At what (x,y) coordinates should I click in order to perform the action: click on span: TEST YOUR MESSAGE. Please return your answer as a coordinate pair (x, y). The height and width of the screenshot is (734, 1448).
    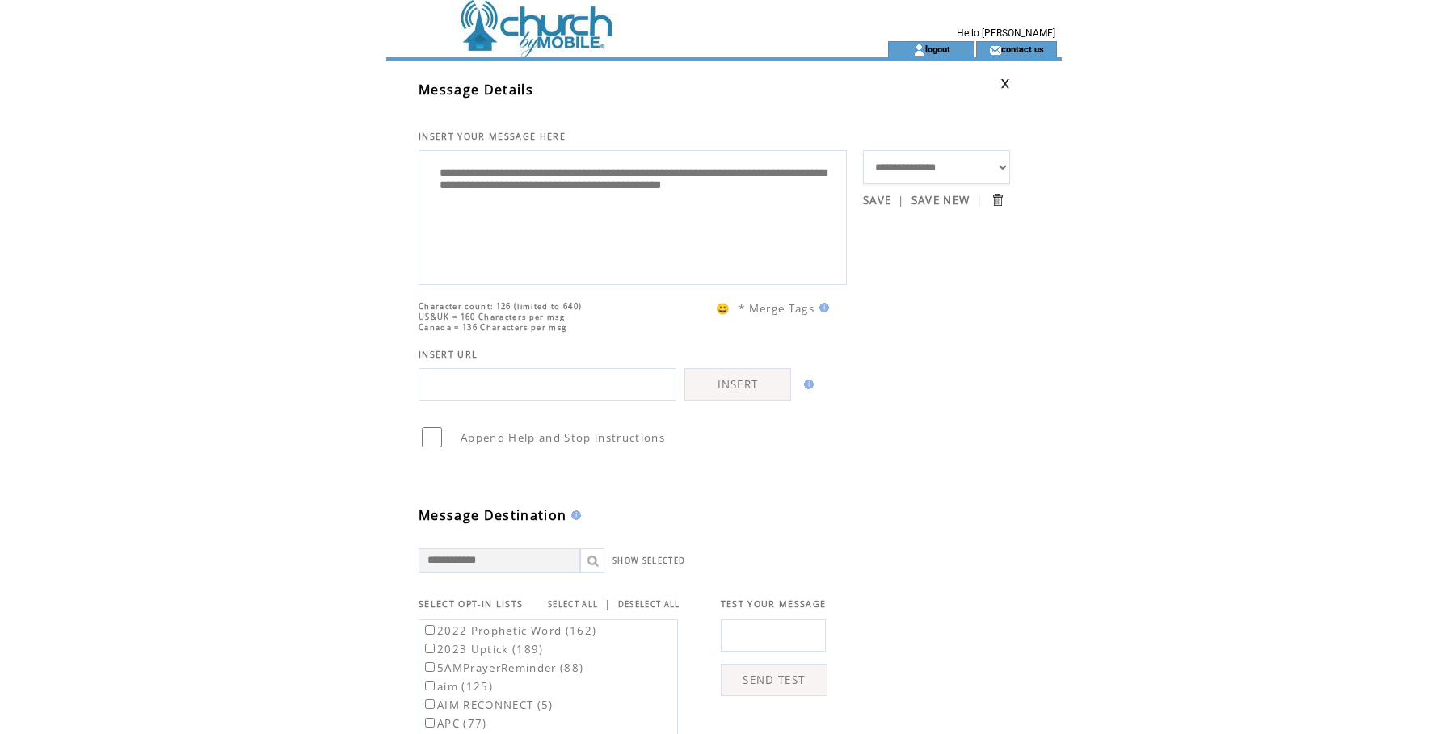
    Looking at the image, I should click on (773, 604).